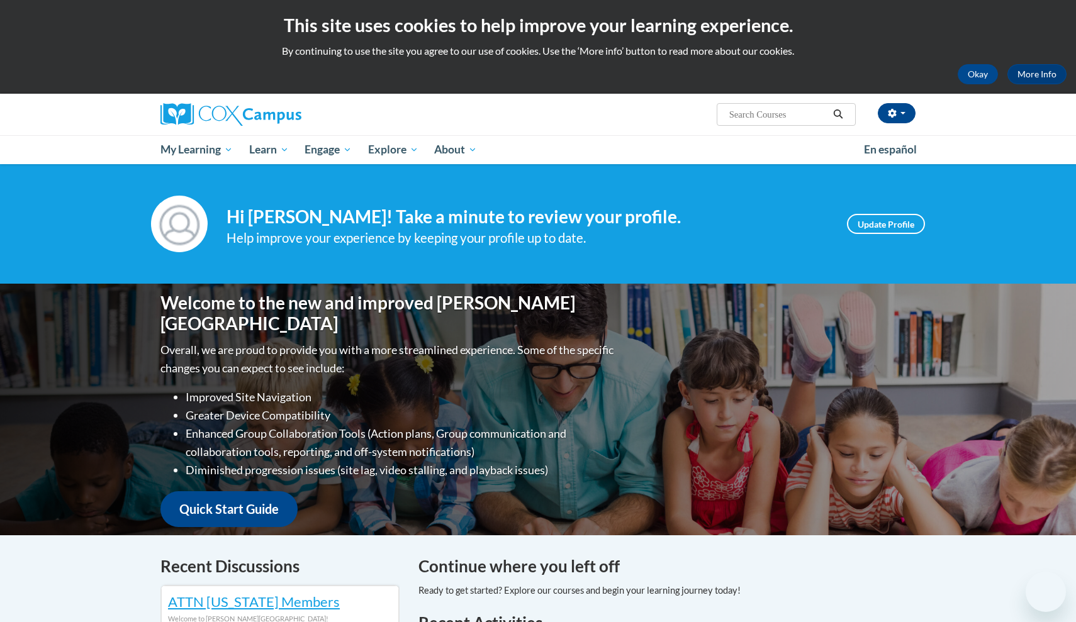  What do you see at coordinates (890, 149) in the screenshot?
I see `span: En español` at bounding box center [890, 149].